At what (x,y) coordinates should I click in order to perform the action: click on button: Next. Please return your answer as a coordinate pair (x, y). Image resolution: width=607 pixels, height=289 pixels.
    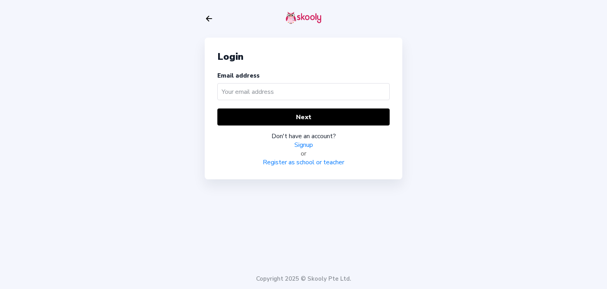
    Looking at the image, I should click on (304, 117).